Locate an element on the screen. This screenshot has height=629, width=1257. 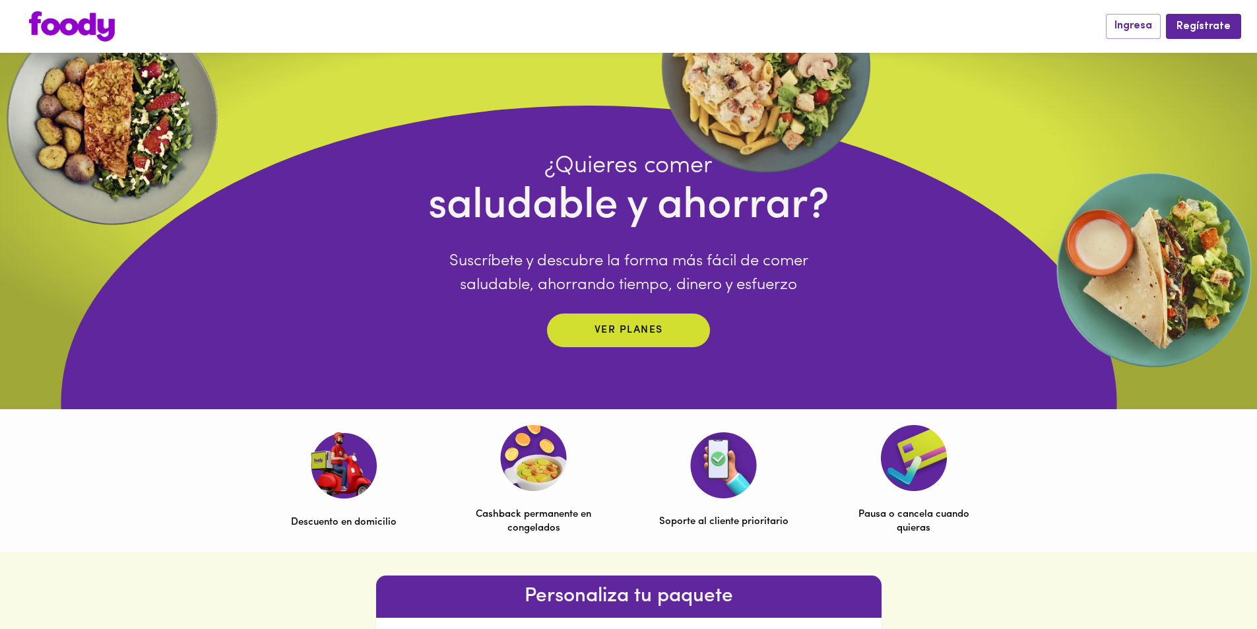
button: Ingresa is located at coordinates (1133, 26).